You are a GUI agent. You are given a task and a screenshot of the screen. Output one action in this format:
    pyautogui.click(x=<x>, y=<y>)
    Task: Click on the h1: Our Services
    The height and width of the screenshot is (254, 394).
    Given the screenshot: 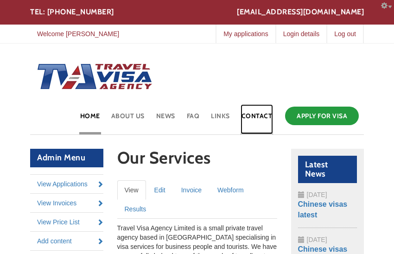 What is the action you would take?
    pyautogui.click(x=197, y=160)
    